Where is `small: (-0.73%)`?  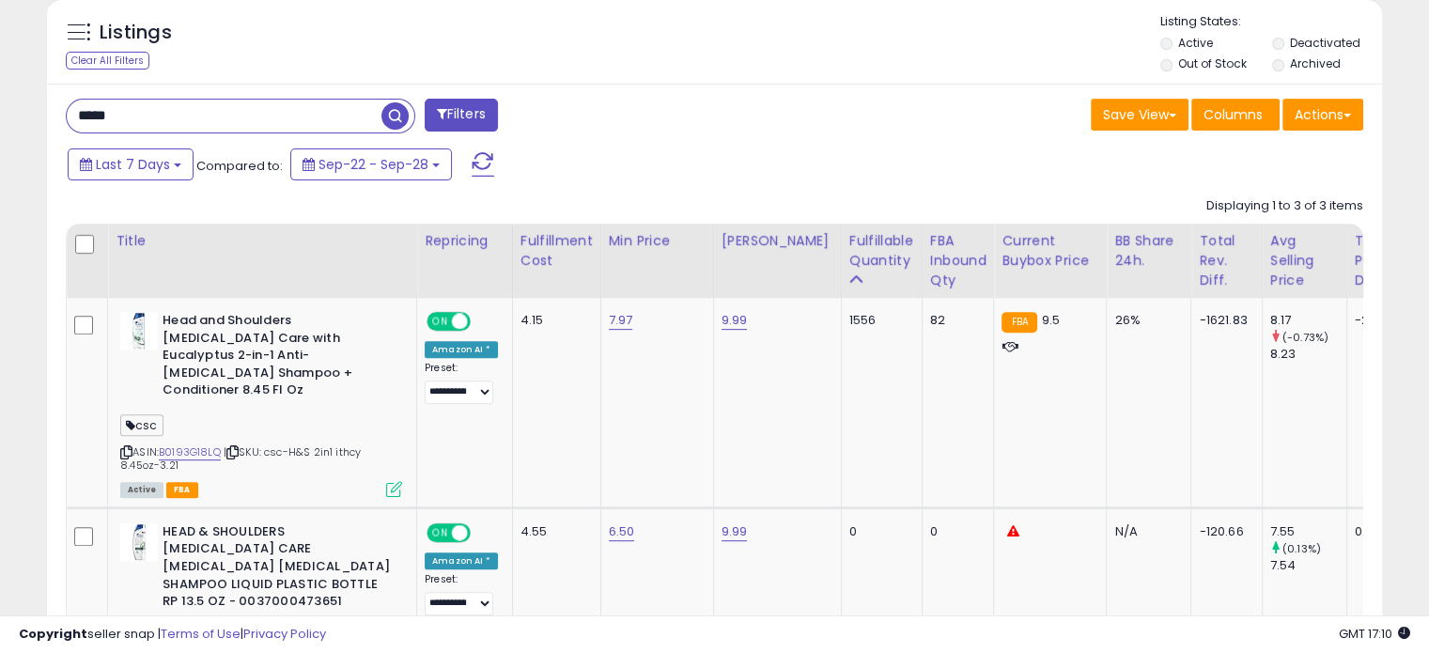
small: (-0.73%) is located at coordinates (1305, 337).